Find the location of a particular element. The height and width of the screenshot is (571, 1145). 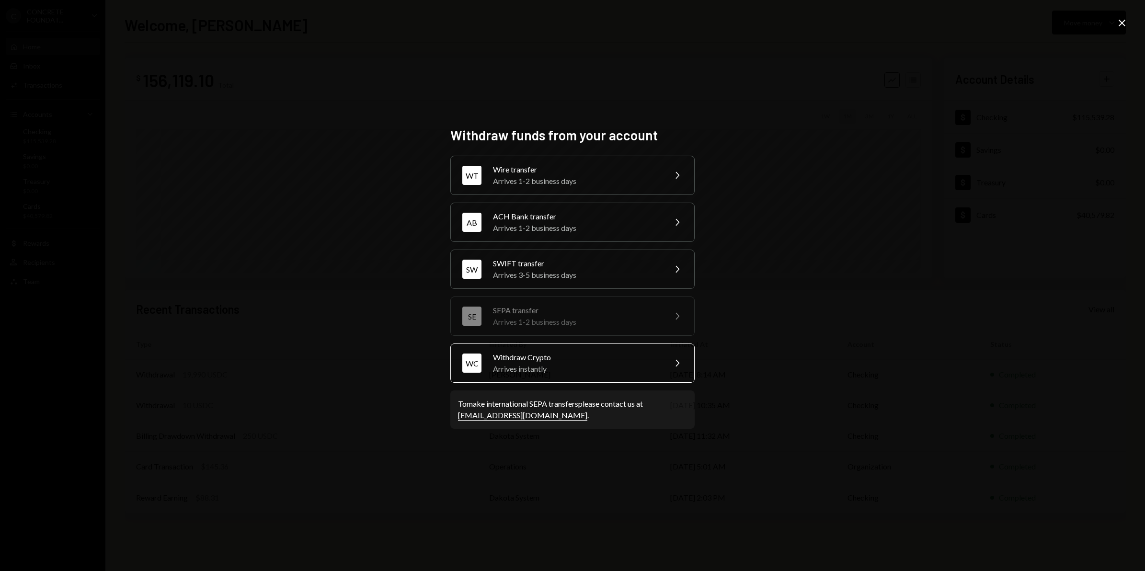

div: SWIFT transfer is located at coordinates (576, 263).